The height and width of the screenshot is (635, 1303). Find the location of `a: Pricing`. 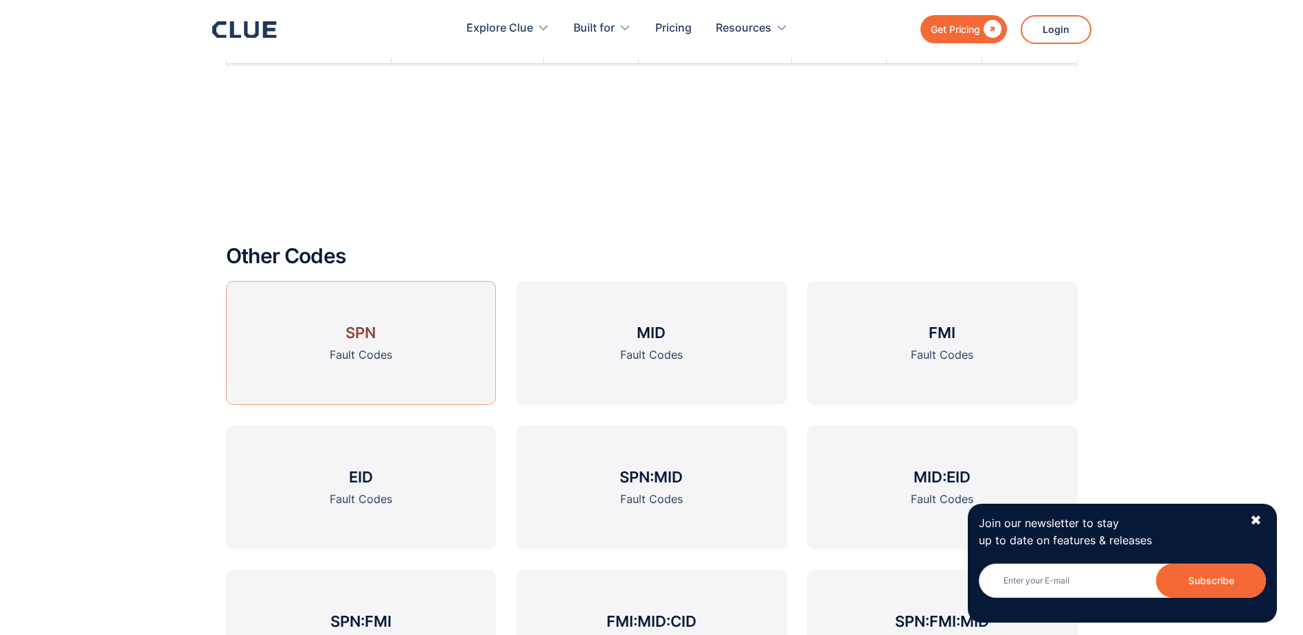

a: Pricing is located at coordinates (673, 28).